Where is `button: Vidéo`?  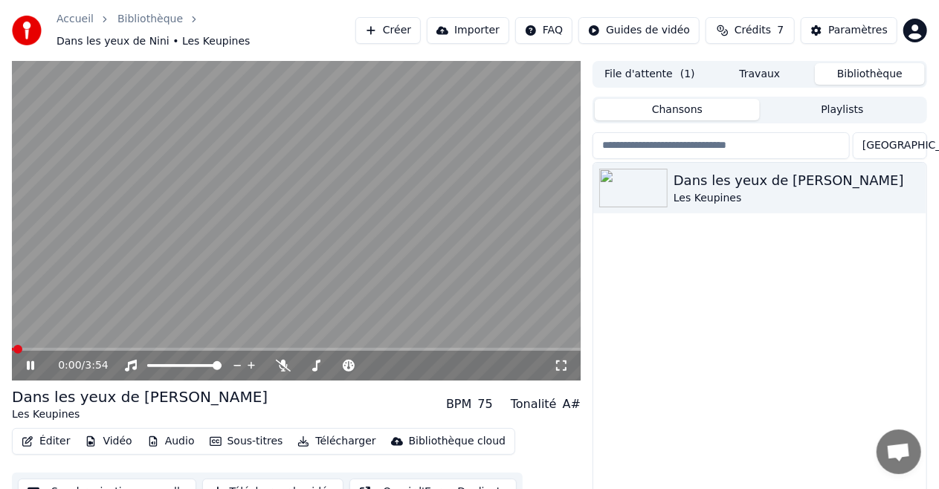
button: Vidéo is located at coordinates (108, 442).